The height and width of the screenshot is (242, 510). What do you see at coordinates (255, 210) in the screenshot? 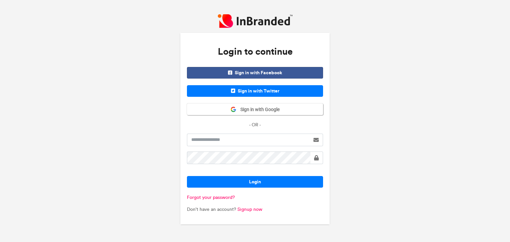
I see `p: Don't have an account?` at bounding box center [255, 210].